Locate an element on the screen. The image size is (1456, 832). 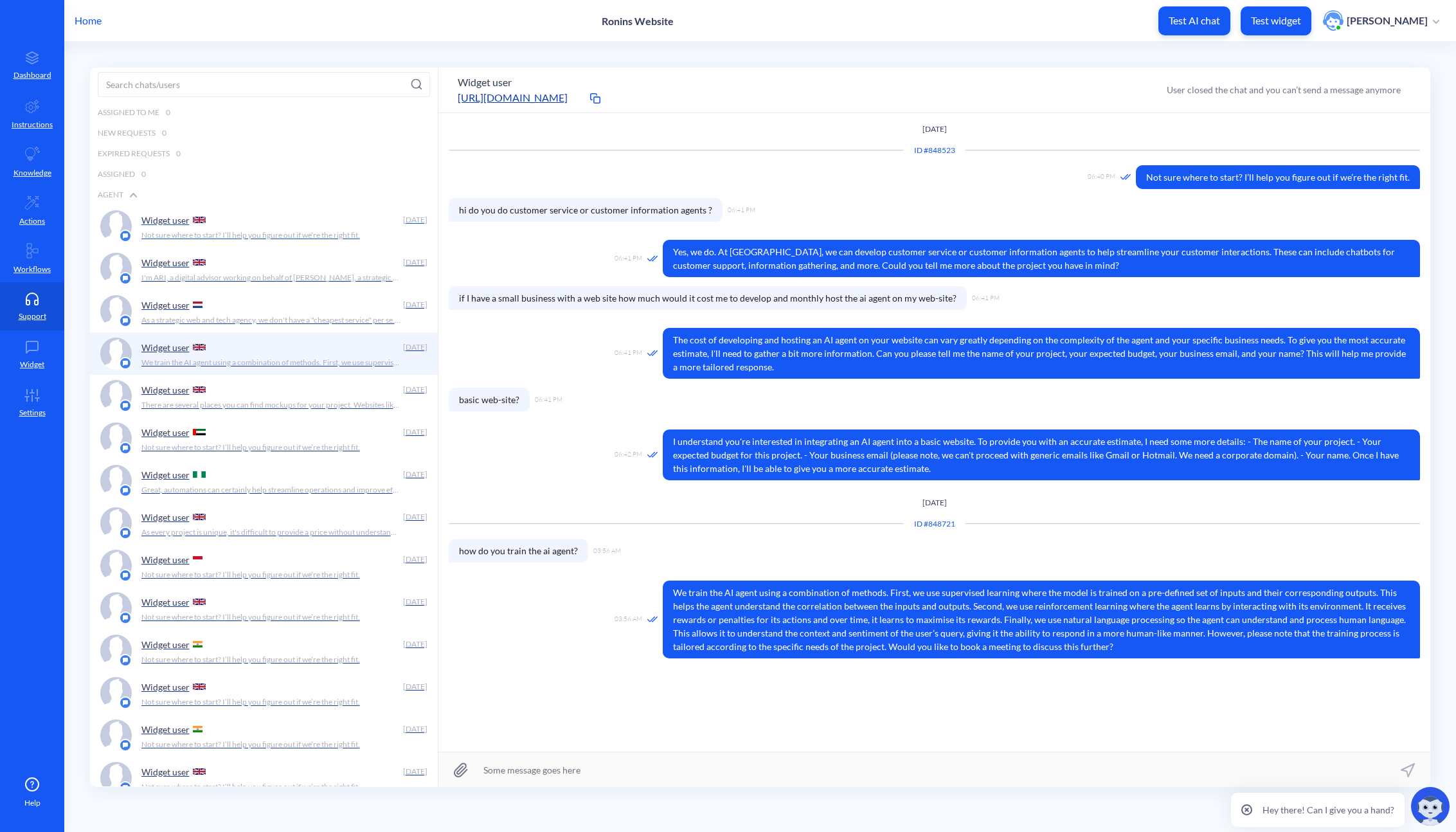
span: Not sure where to start? I’ll help you figure out if we’re the right fit. is located at coordinates (1278, 177).